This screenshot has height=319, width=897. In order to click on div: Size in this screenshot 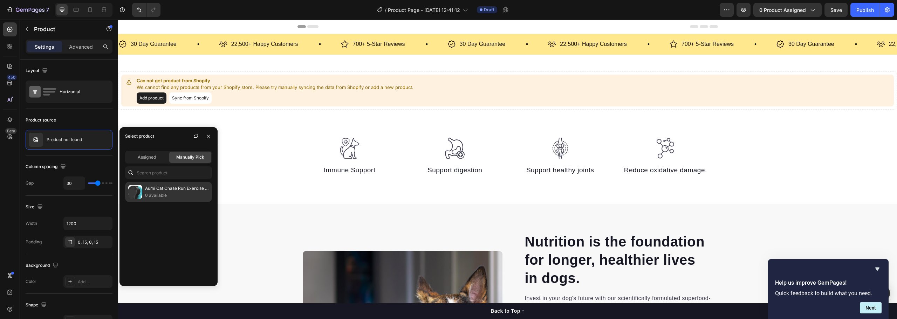, I will do `click(35, 207)`.